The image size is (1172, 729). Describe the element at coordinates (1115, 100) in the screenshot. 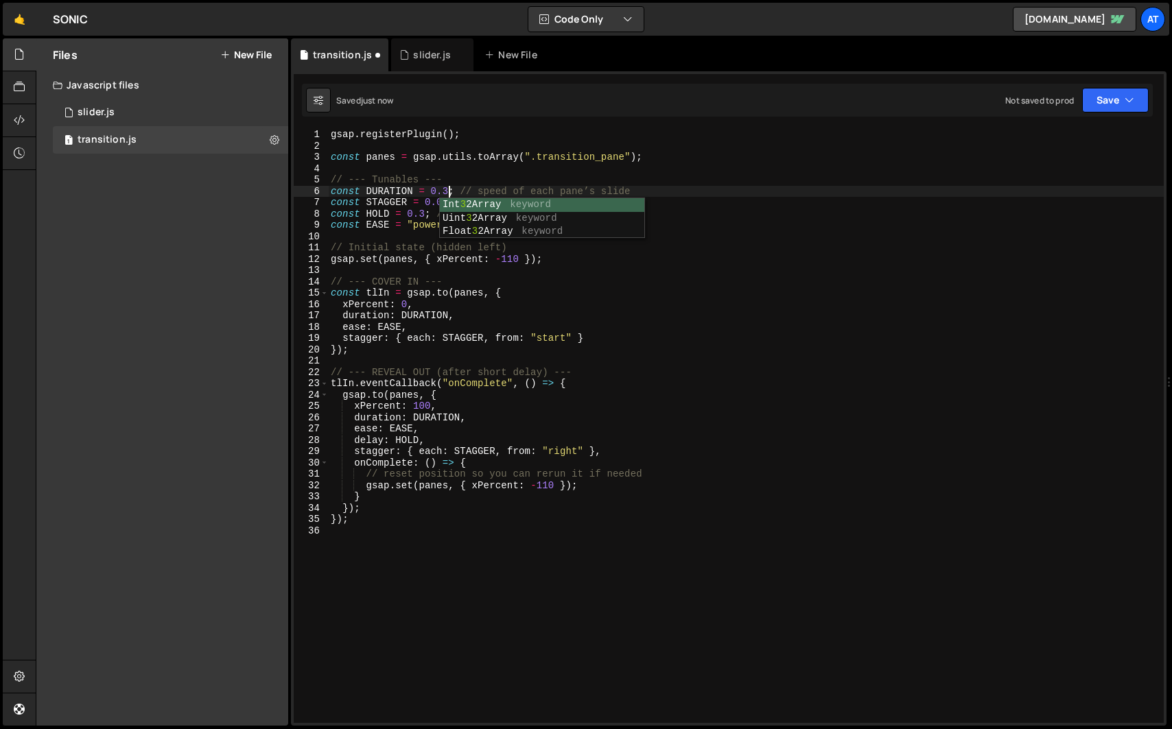

I see `button: Save` at that location.